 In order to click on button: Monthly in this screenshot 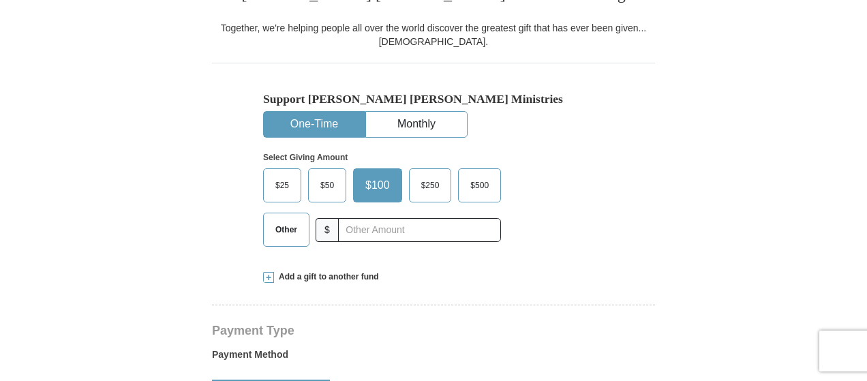, I will do `click(416, 124)`.